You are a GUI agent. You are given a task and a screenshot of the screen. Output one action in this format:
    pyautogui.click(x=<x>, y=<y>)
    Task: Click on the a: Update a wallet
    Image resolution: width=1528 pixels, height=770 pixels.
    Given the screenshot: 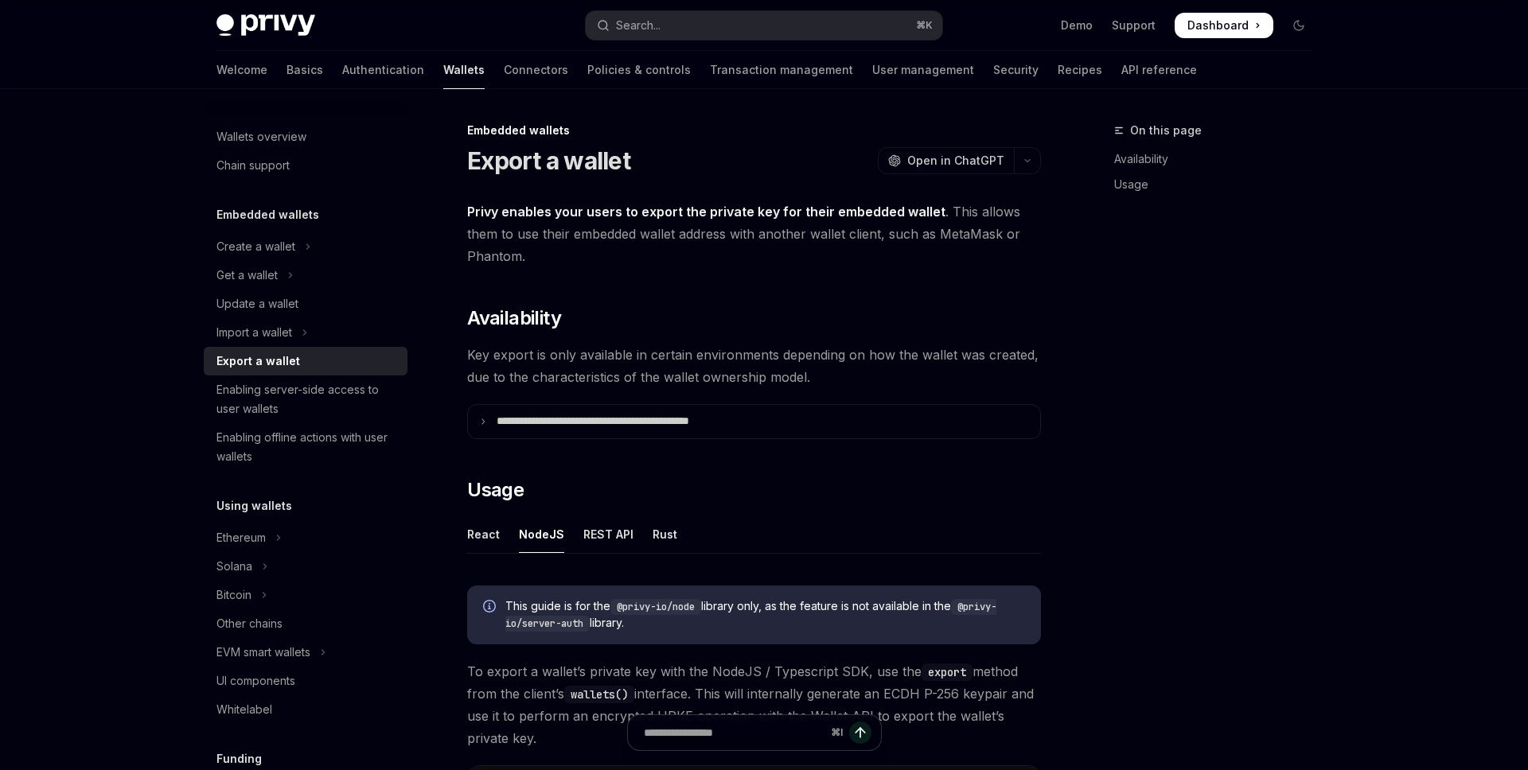 What is the action you would take?
    pyautogui.click(x=306, y=304)
    